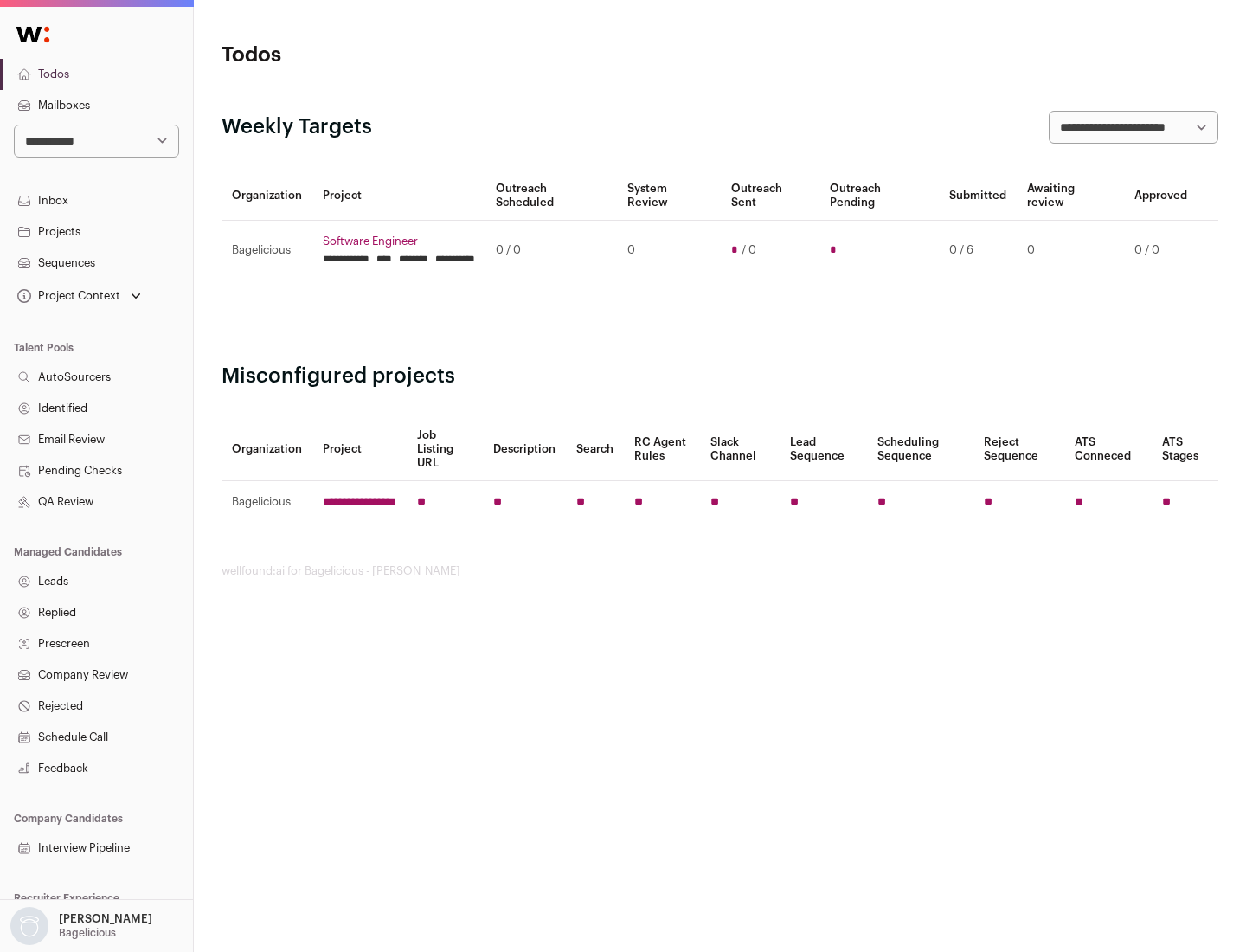  Describe the element at coordinates (399, 241) in the screenshot. I see `a: Software Engineer` at that location.